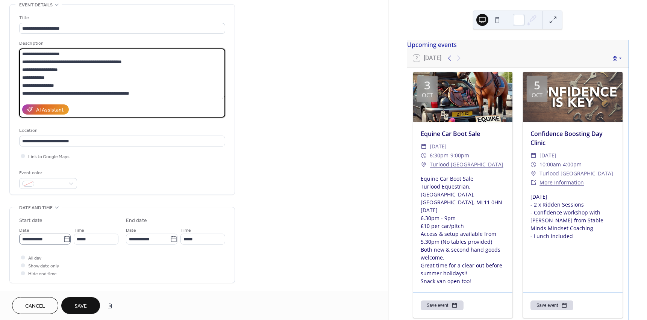  What do you see at coordinates (550, 165) in the screenshot?
I see `span: 10:00am` at bounding box center [550, 165].